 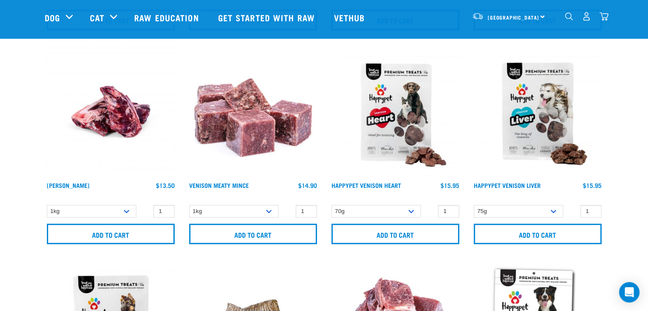 I want to click on img: home-icon@2x.png, so click(x=604, y=16).